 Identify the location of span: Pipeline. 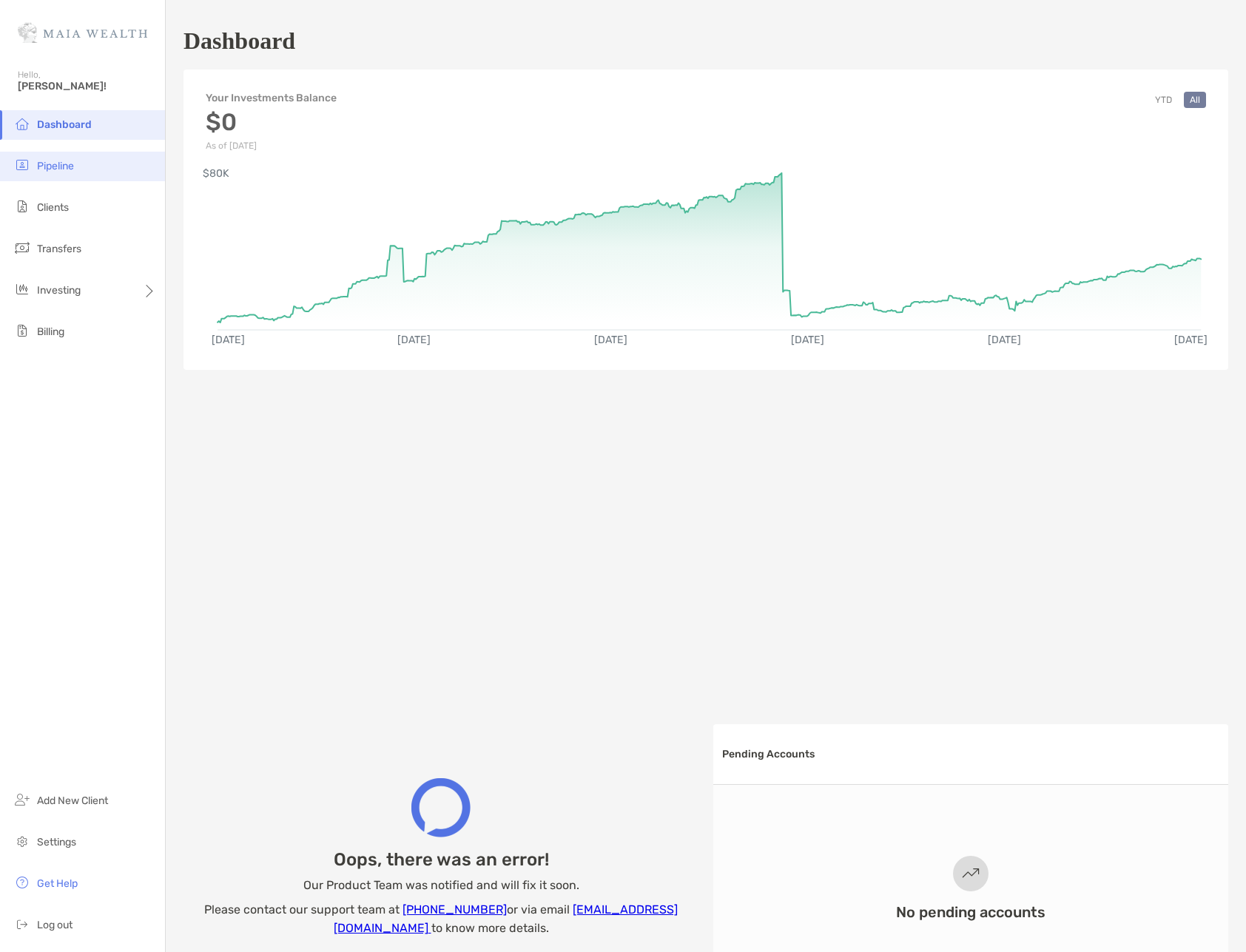
(55, 165).